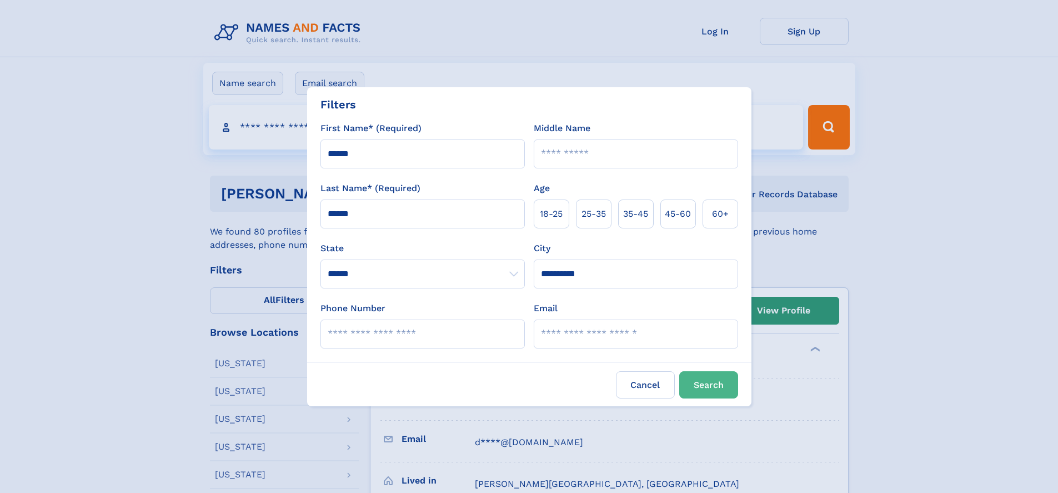 This screenshot has height=493, width=1058. I want to click on span: 18‑25, so click(551, 214).